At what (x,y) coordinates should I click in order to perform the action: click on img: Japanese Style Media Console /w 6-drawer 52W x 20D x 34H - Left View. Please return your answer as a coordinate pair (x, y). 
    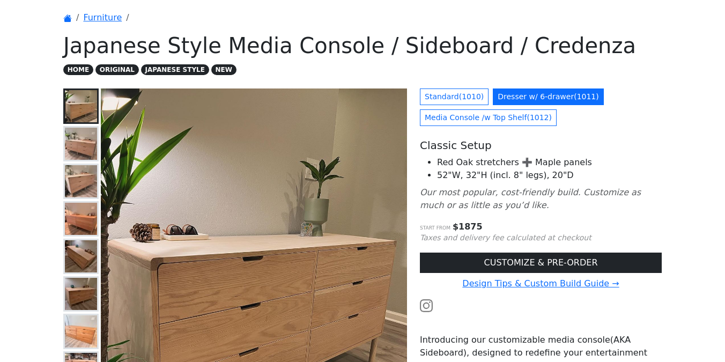
    Looking at the image, I should click on (81, 294).